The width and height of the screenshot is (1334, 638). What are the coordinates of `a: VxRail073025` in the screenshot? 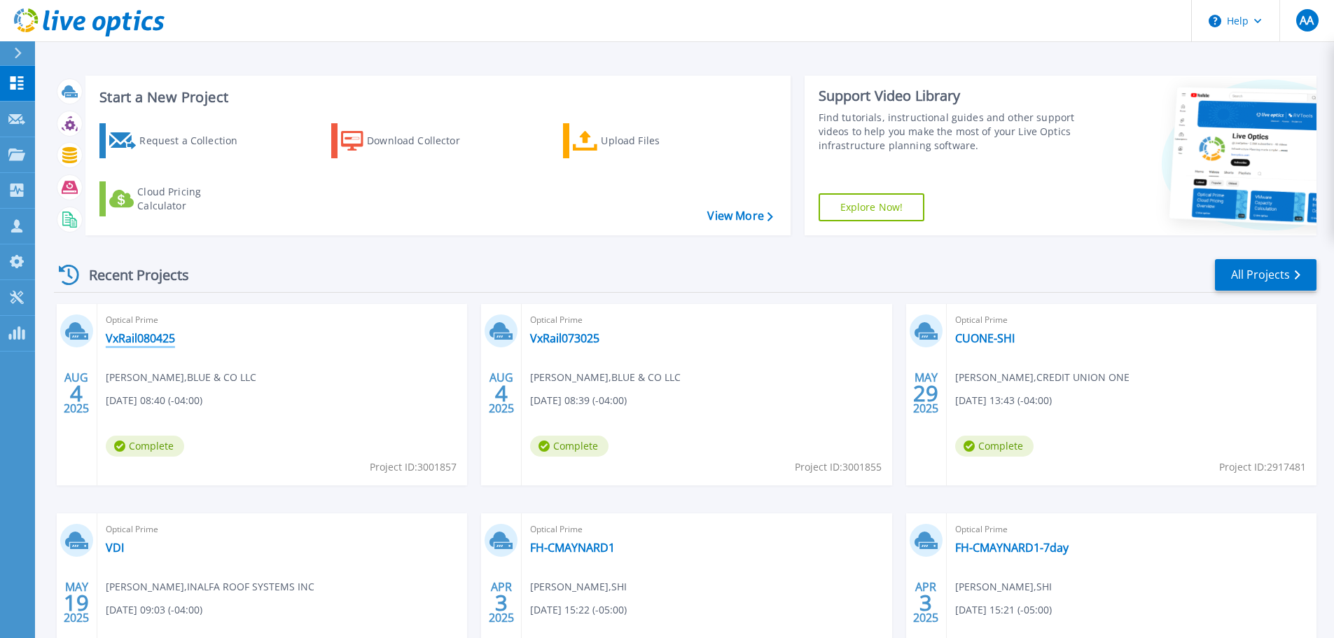 It's located at (564, 338).